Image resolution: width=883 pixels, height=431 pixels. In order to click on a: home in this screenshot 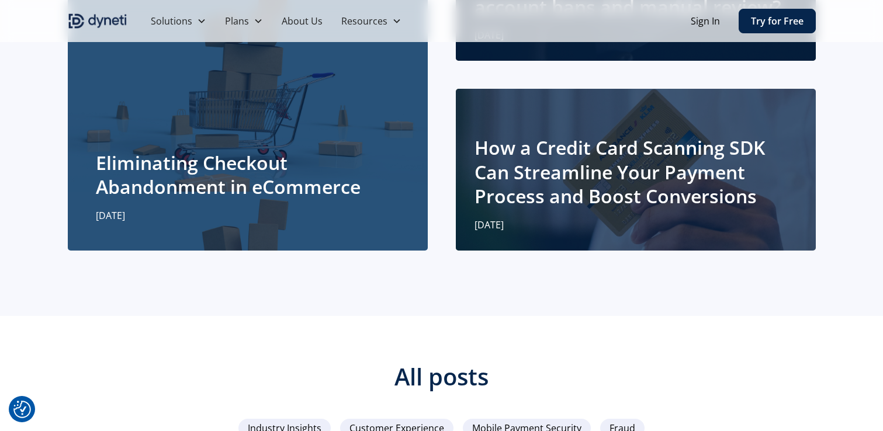, I will do `click(98, 21)`.